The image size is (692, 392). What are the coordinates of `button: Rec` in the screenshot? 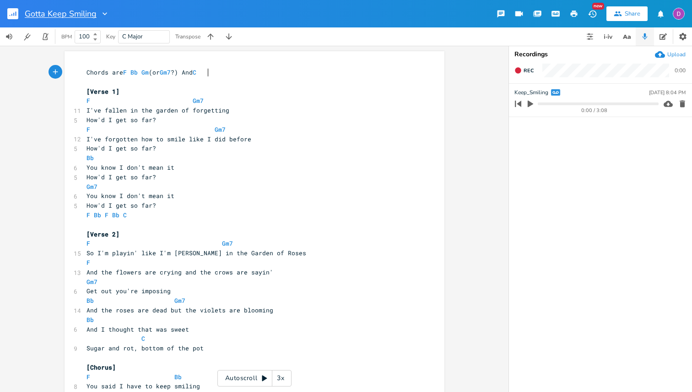 It's located at (524, 70).